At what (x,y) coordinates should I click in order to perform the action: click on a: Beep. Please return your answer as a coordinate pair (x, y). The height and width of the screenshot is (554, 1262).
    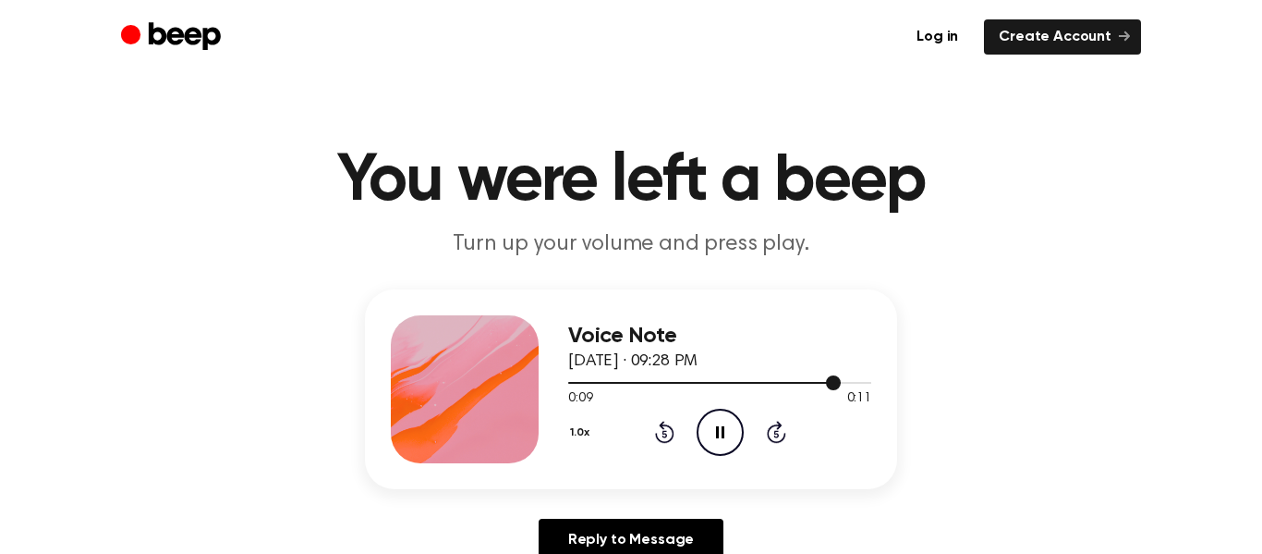
    Looking at the image, I should click on (173, 37).